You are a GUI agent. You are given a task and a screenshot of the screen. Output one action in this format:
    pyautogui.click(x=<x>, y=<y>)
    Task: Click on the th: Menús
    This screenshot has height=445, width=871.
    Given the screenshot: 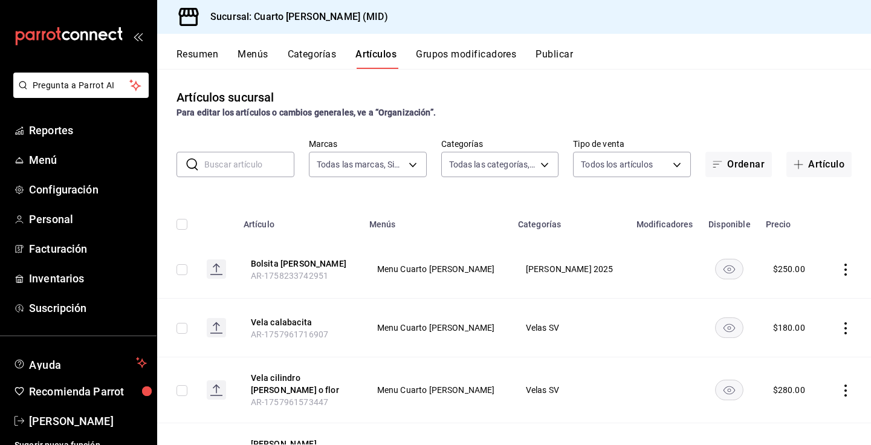 What is the action you would take?
    pyautogui.click(x=437, y=221)
    